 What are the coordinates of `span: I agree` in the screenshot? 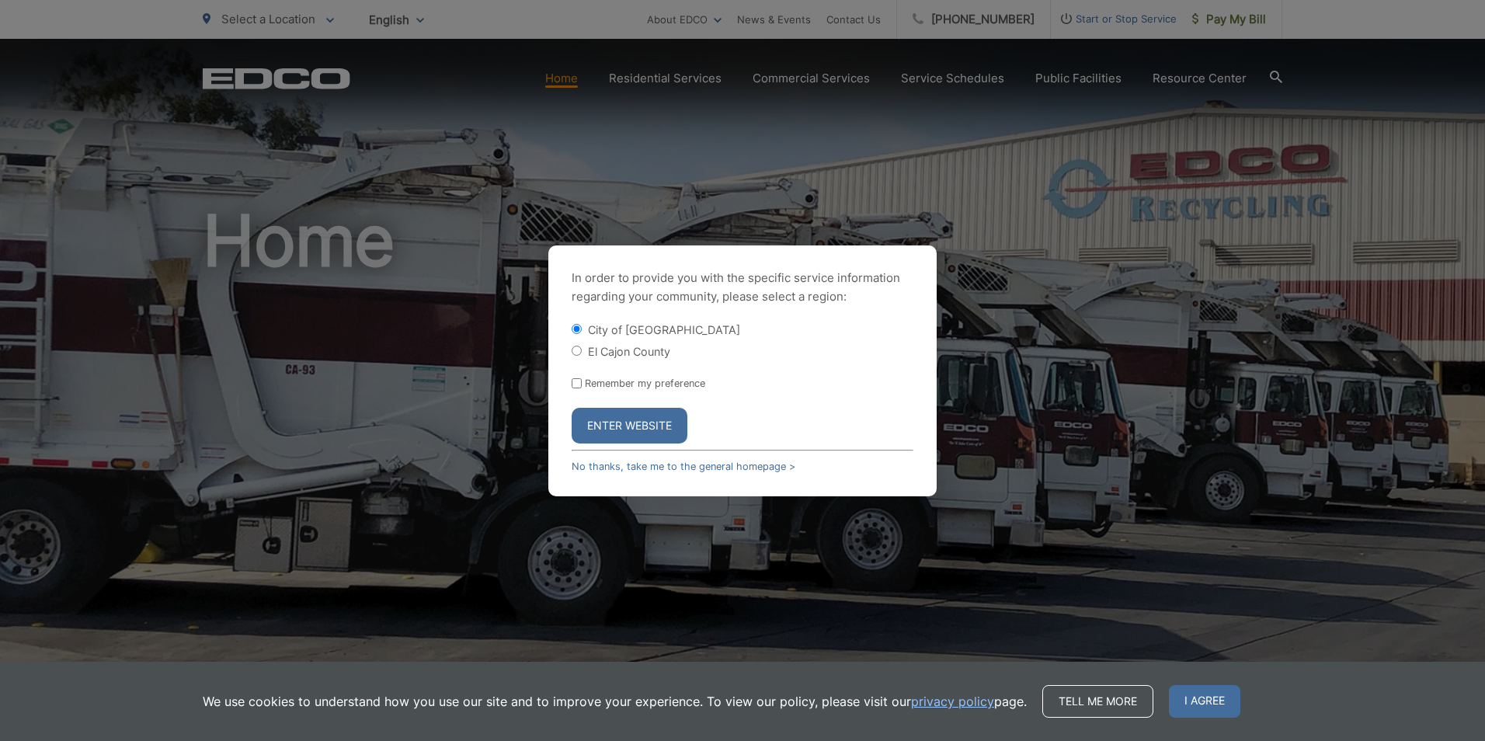 It's located at (1205, 701).